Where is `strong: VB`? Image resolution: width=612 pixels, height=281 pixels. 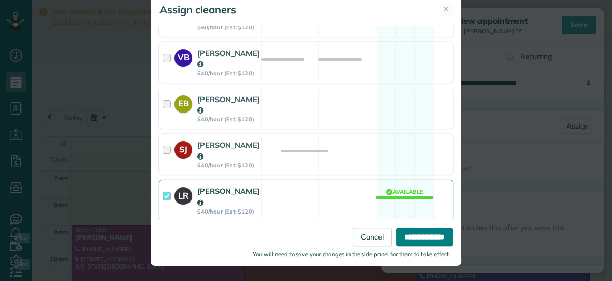
strong: VB is located at coordinates (183, 56).